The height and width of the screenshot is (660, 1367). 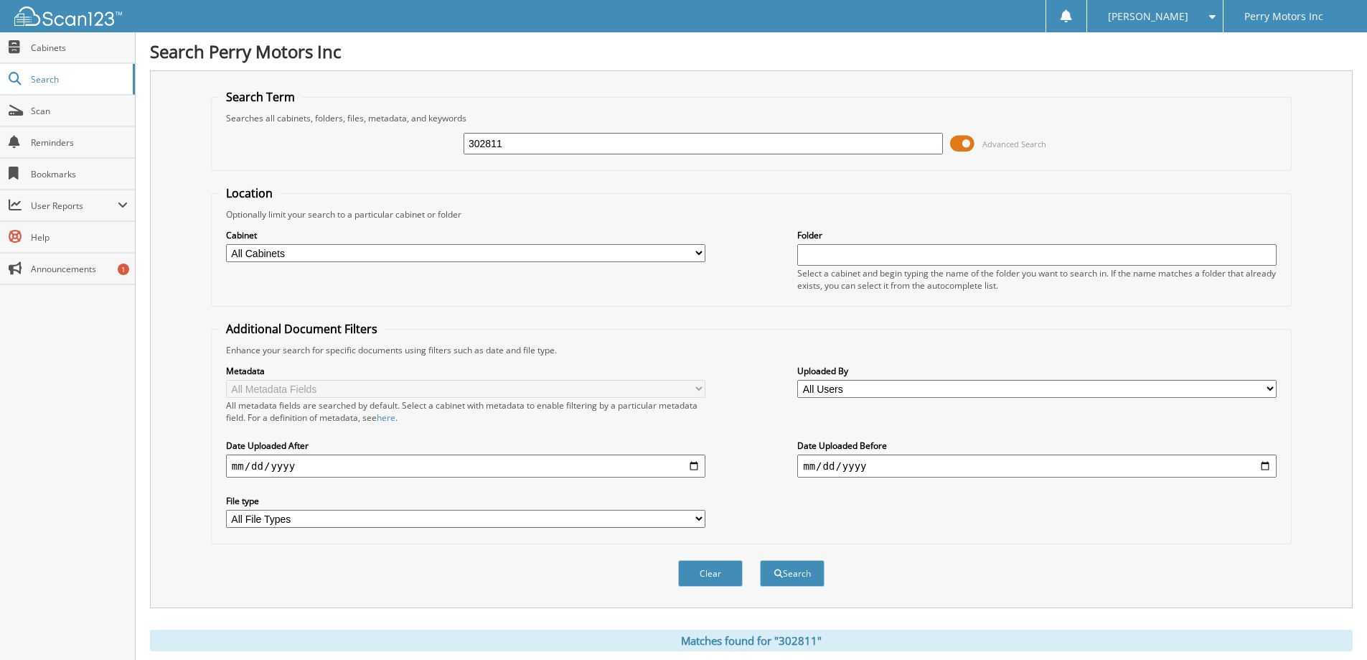 What do you see at coordinates (1037, 235) in the screenshot?
I see `label: Folder` at bounding box center [1037, 235].